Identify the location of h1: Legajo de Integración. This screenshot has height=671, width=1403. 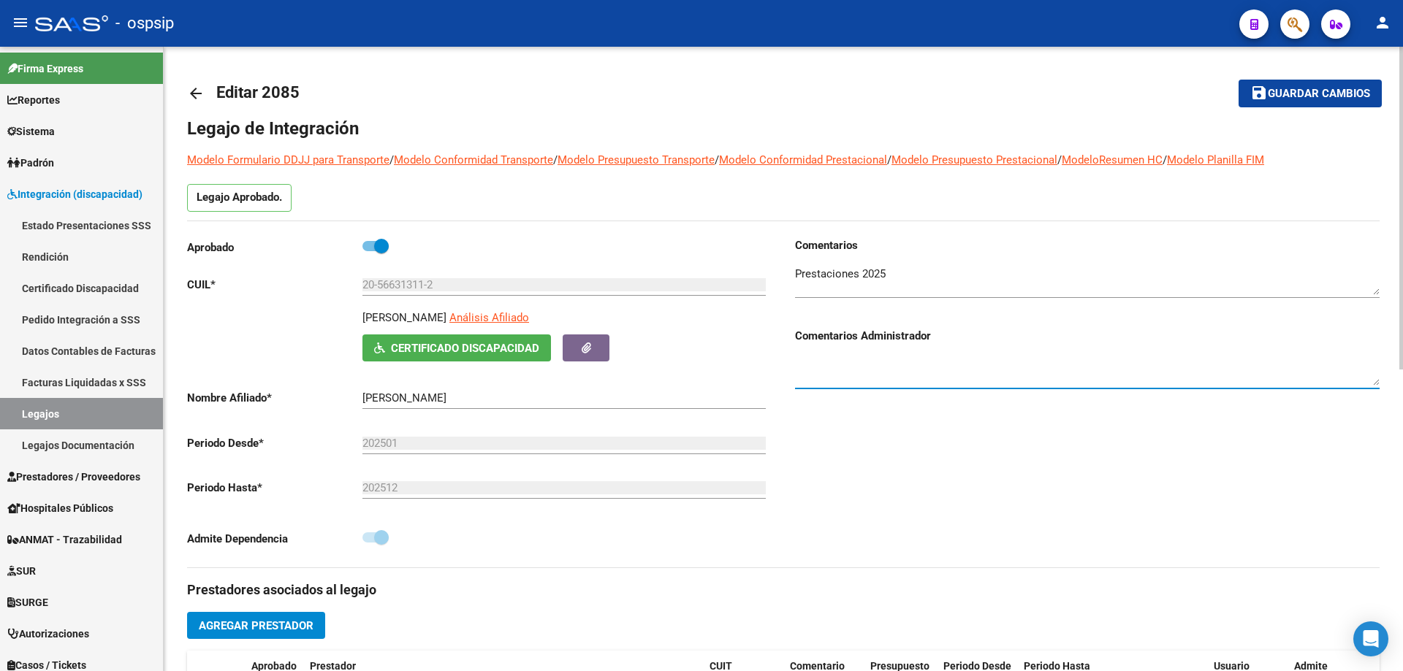
(783, 129).